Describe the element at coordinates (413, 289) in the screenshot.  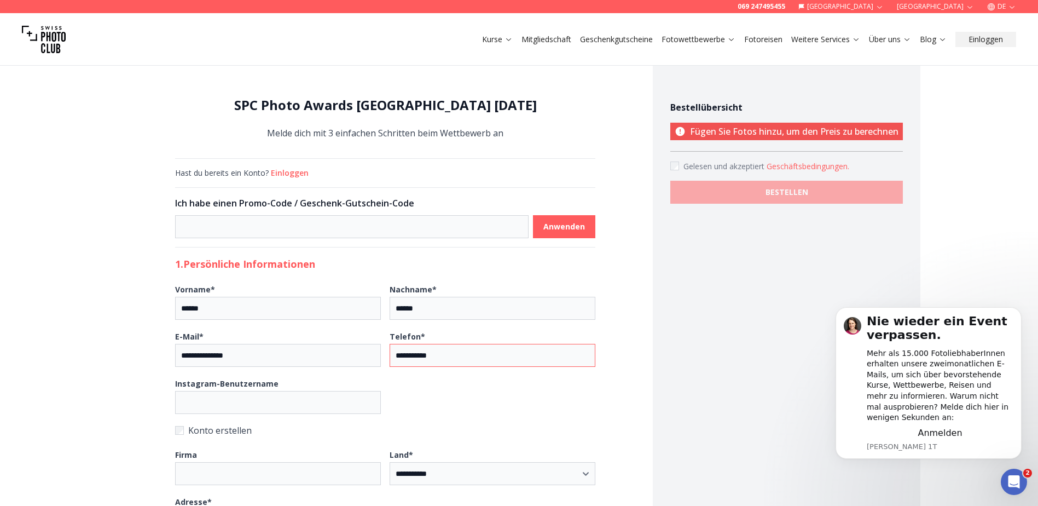
I see `b: Nachname *` at that location.